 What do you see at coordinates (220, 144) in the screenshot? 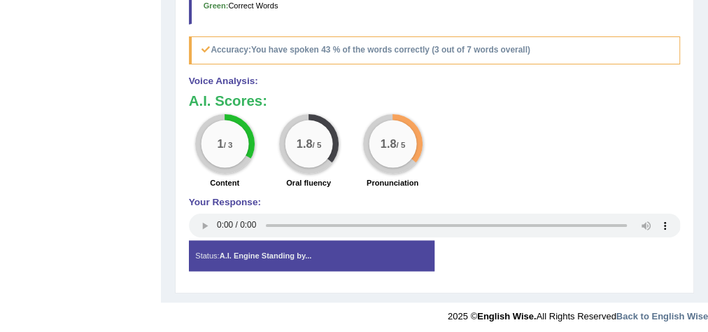
I see `big: 1` at bounding box center [220, 144].